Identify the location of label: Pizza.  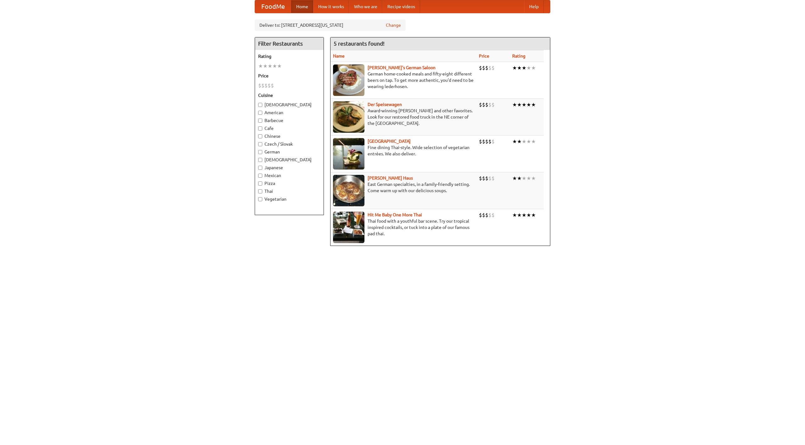
(289, 183).